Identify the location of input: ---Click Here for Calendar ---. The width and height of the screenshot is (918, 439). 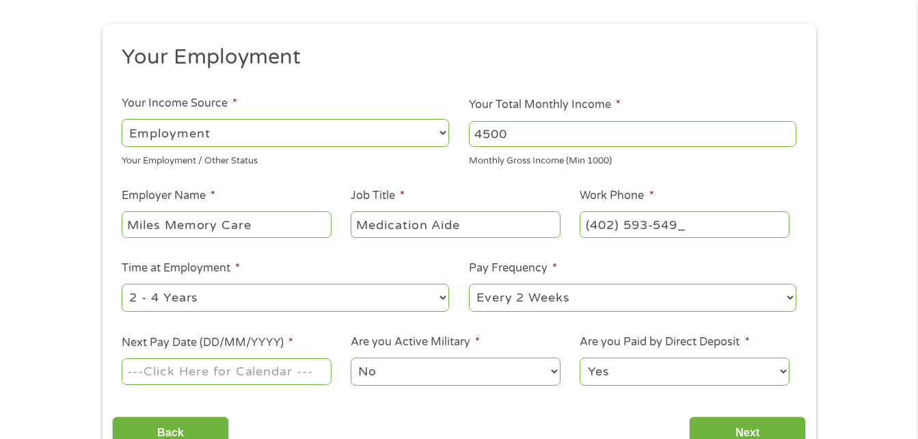
(226, 371).